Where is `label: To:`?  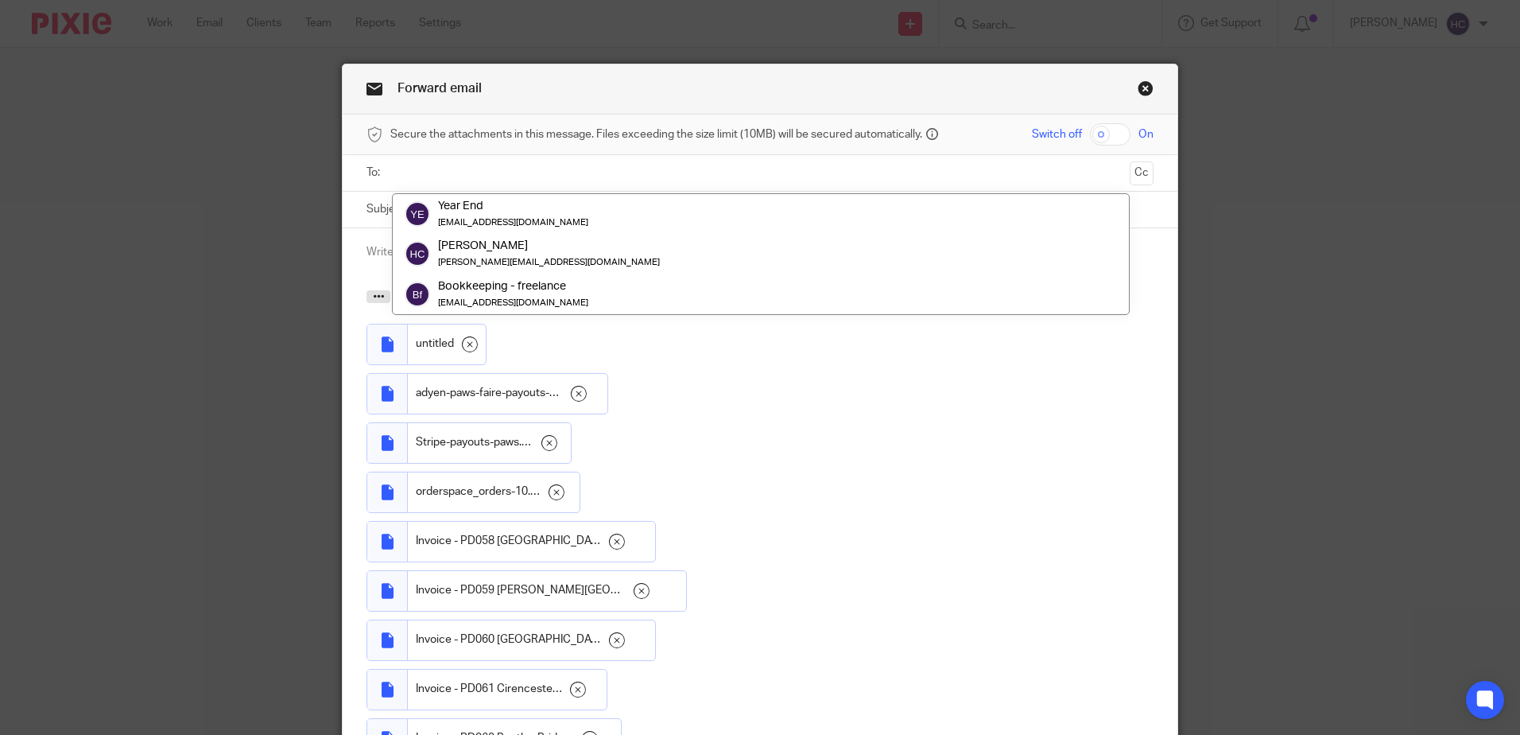 label: To: is located at coordinates (375, 173).